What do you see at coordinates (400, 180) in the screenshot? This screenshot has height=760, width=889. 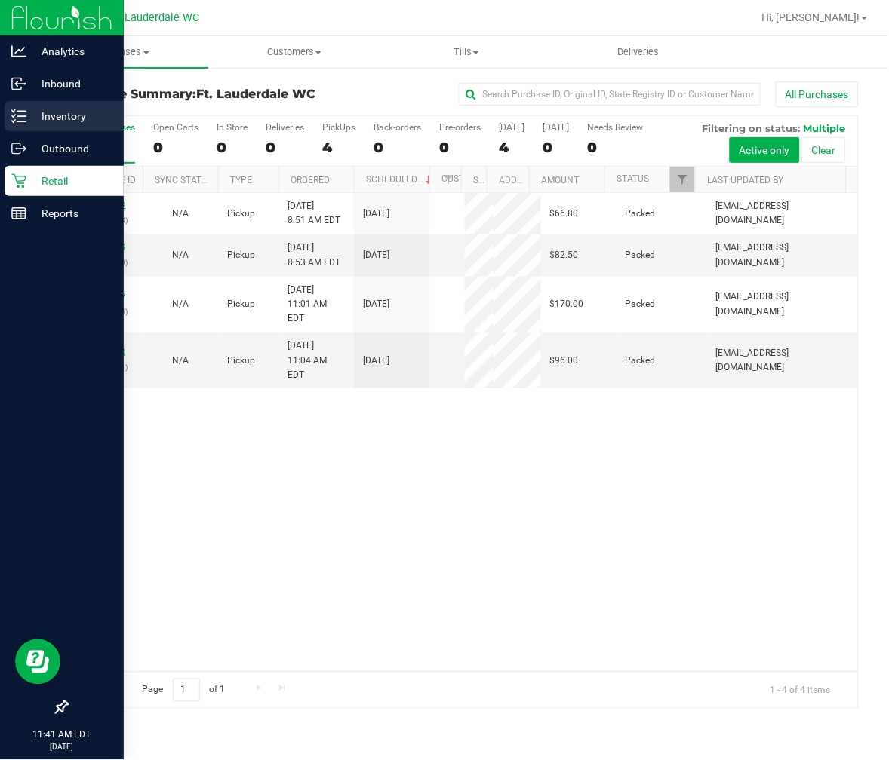 I see `a: Scheduled` at bounding box center [400, 180].